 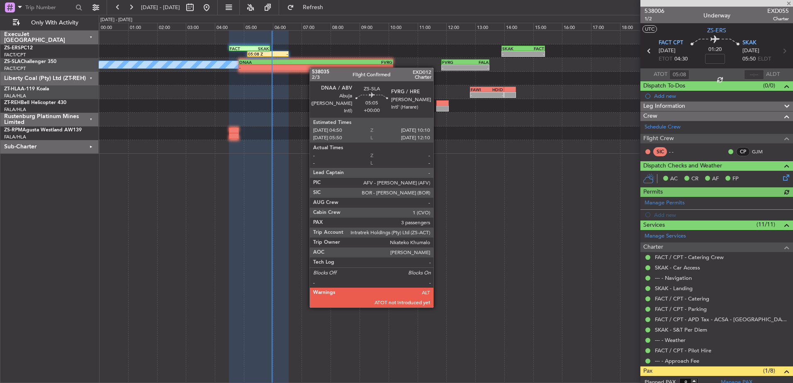 What do you see at coordinates (681, 330) in the screenshot?
I see `a: SKAK - S&T Per Diem` at bounding box center [681, 330].